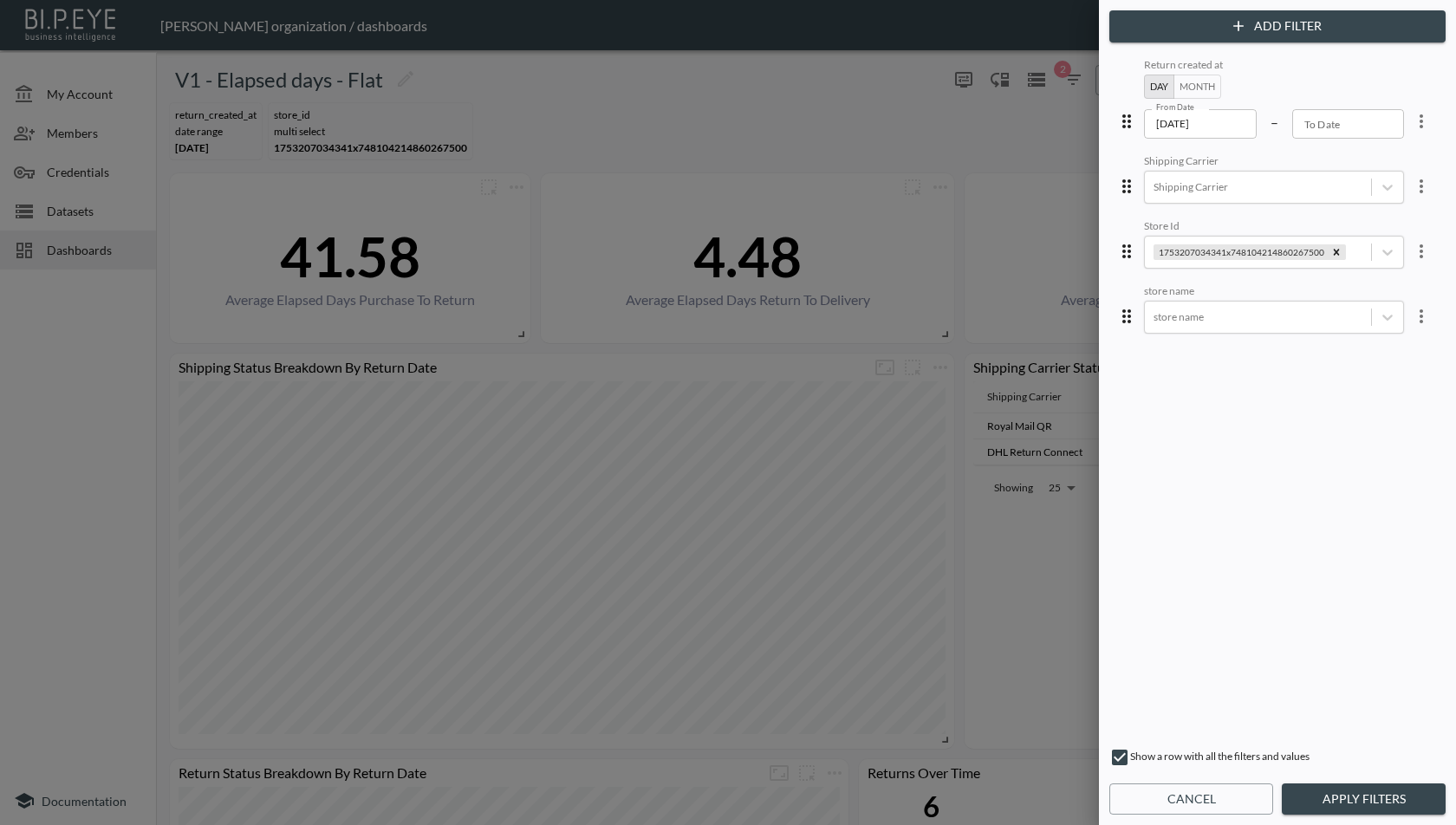 The width and height of the screenshot is (1456, 825). I want to click on div: Store Id, so click(1274, 227).